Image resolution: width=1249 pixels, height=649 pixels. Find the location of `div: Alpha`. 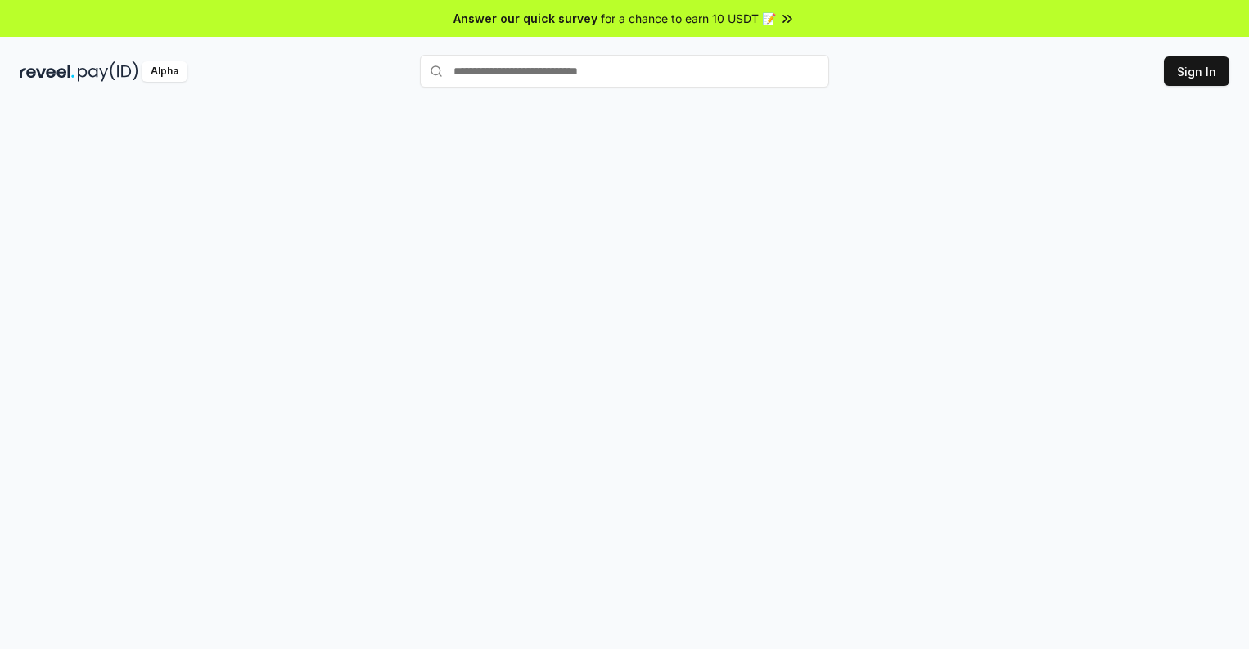

div: Alpha is located at coordinates (164, 71).